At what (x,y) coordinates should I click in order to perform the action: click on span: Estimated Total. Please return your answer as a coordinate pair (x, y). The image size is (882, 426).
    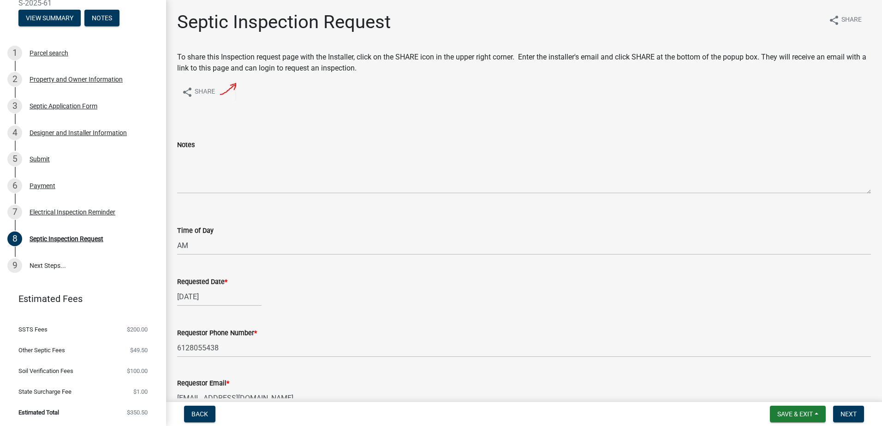
    Looking at the image, I should click on (39, 412).